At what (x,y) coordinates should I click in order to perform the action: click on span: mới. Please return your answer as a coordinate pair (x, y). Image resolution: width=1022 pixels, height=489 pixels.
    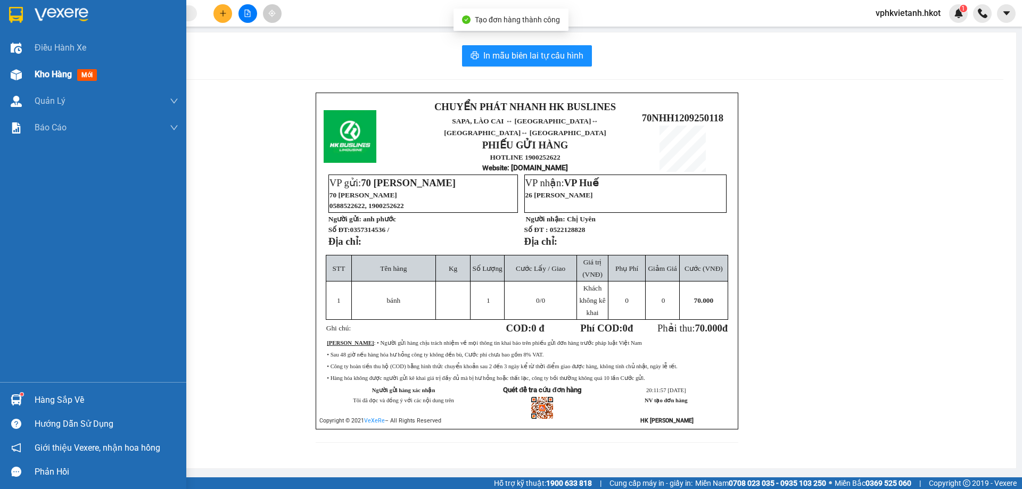
    Looking at the image, I should click on (87, 75).